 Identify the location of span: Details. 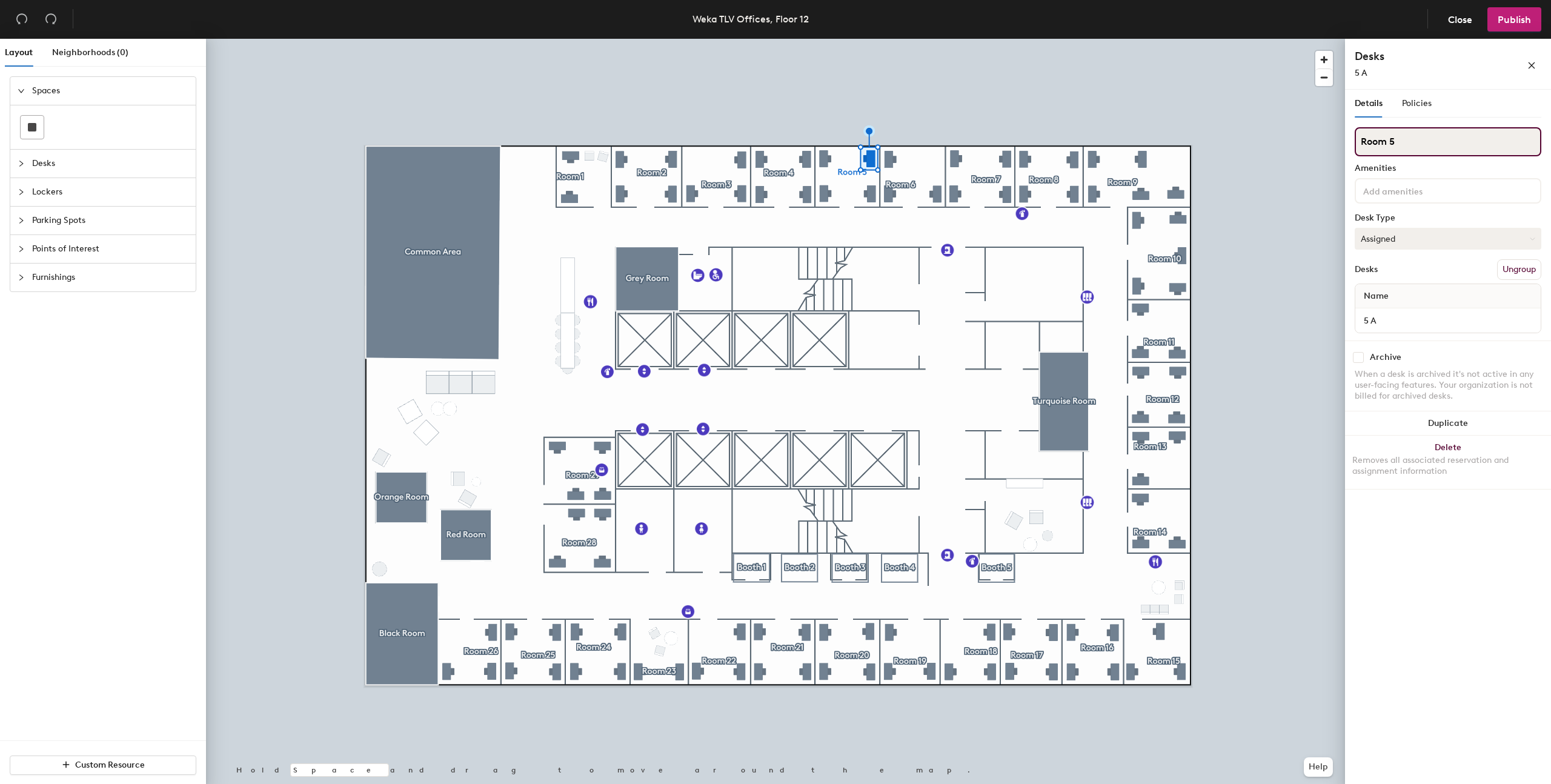
(1369, 103).